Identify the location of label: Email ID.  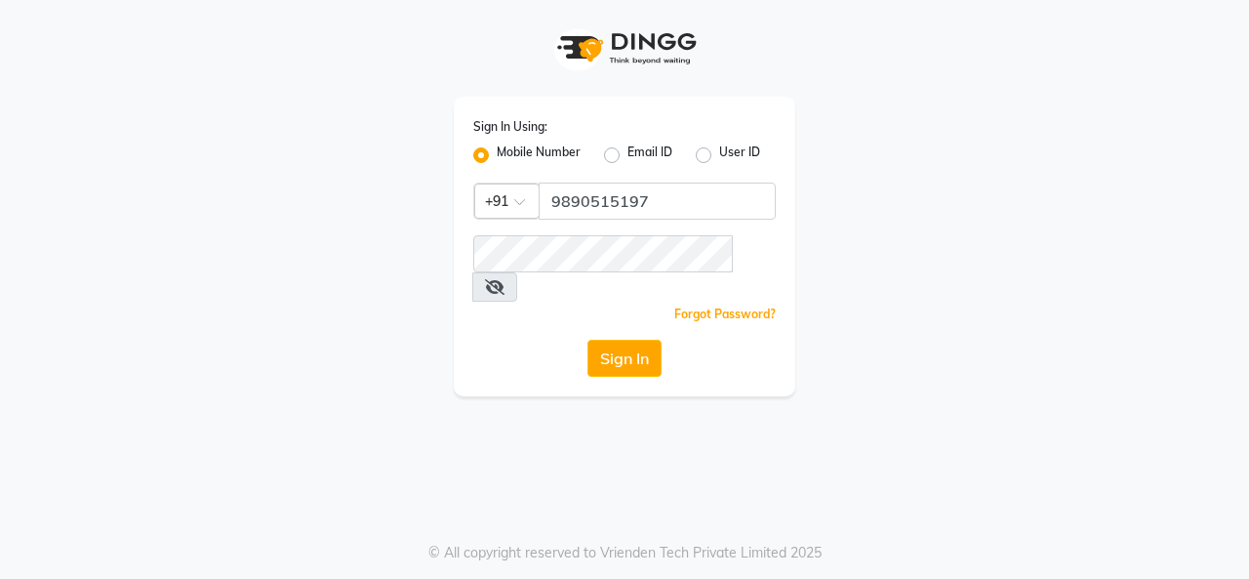
(650, 155).